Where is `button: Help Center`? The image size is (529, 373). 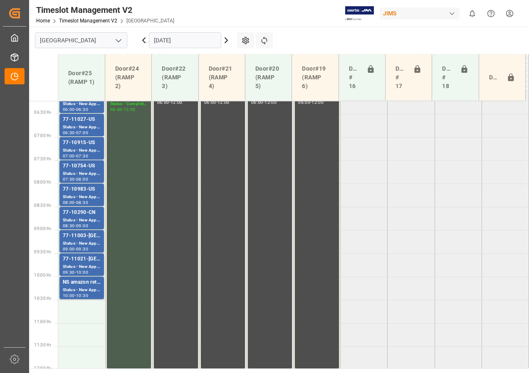
button: Help Center is located at coordinates (490, 13).